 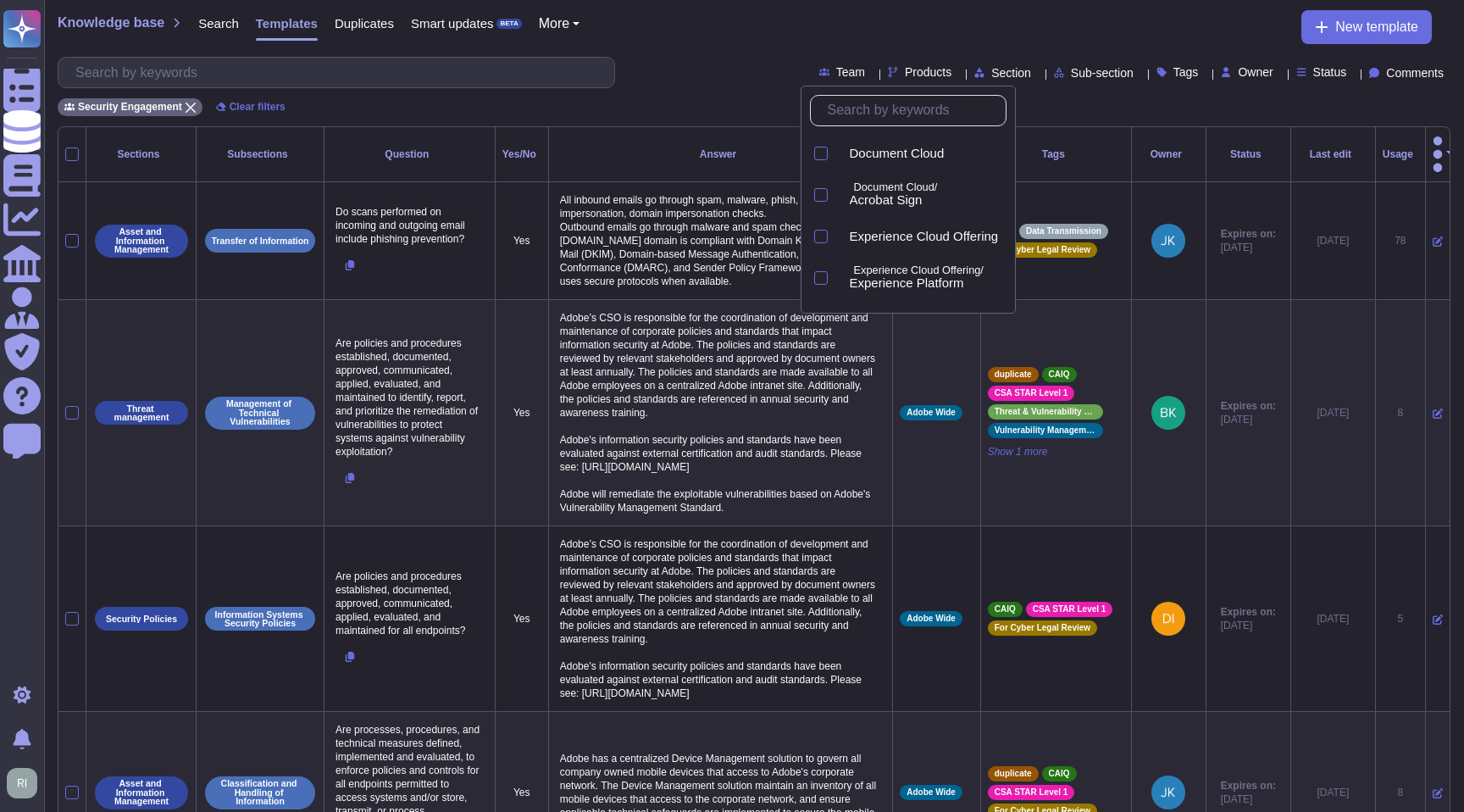 What do you see at coordinates (554, 24) in the screenshot?
I see `span: More` at bounding box center [554, 24].